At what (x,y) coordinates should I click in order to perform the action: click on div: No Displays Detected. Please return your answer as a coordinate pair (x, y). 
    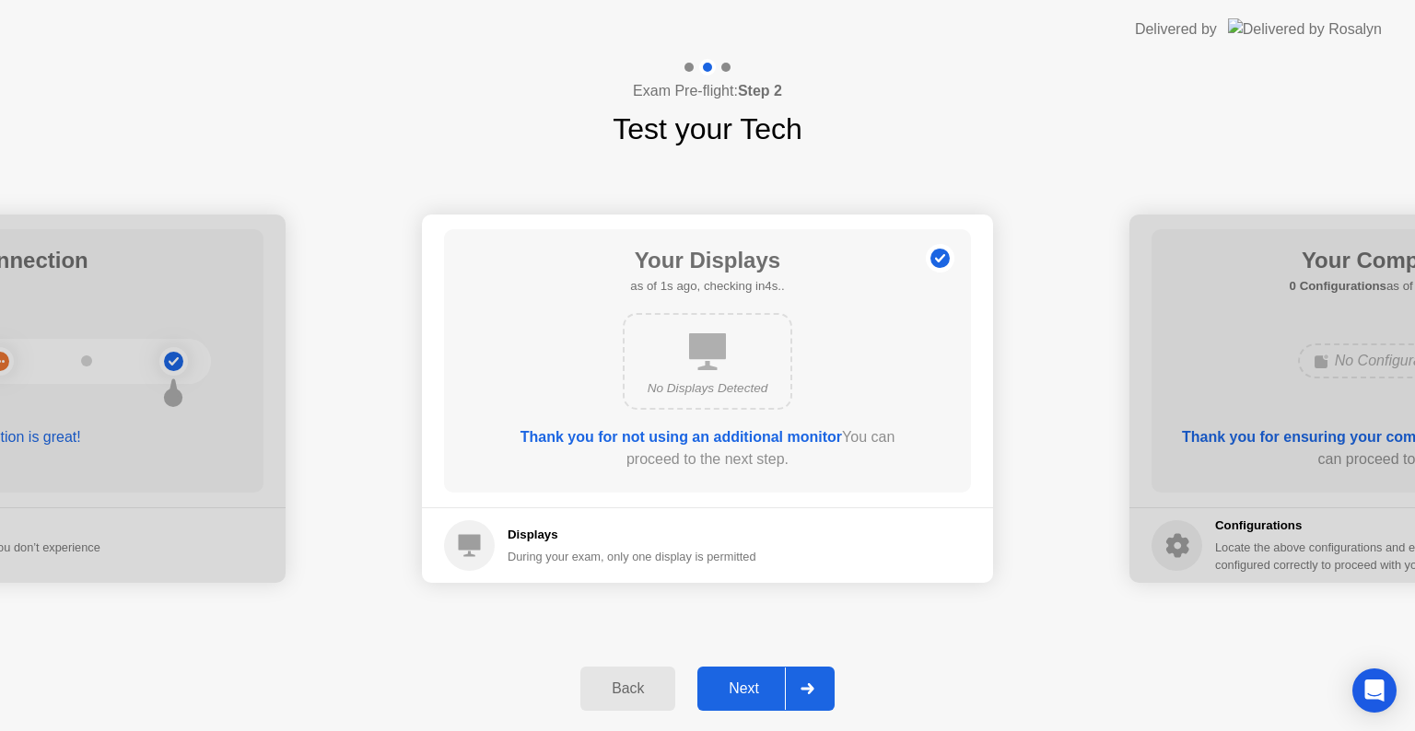
    Looking at the image, I should click on (707, 389).